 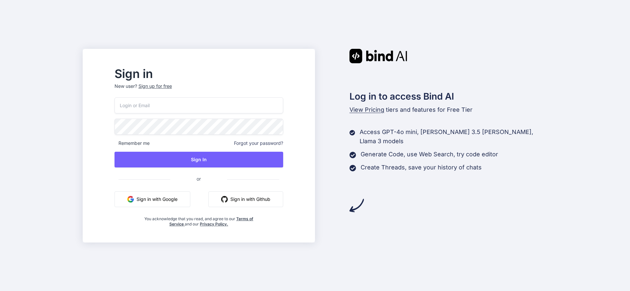 What do you see at coordinates (367, 110) in the screenshot?
I see `span: View Pricing` at bounding box center [367, 110].